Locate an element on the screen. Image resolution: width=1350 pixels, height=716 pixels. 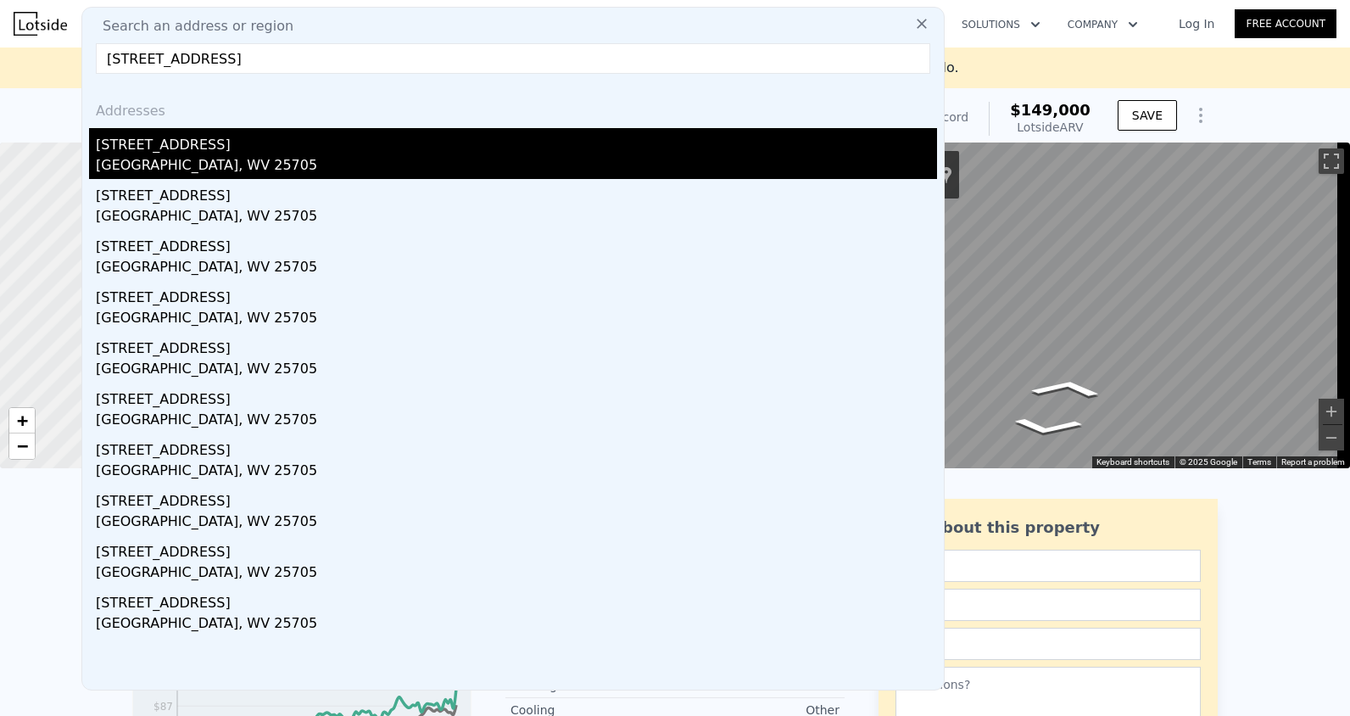
div: Lotside ARV is located at coordinates (1050, 127).